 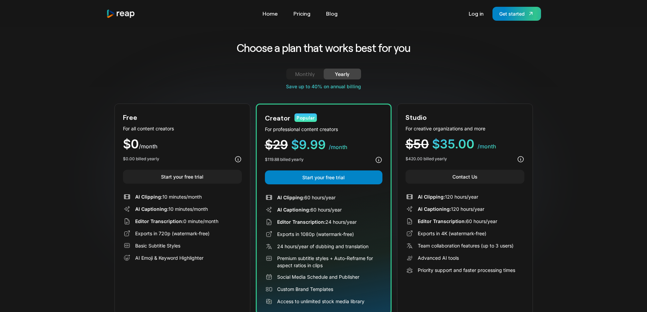 What do you see at coordinates (182, 144) in the screenshot?
I see `div: $0` at bounding box center [182, 144].